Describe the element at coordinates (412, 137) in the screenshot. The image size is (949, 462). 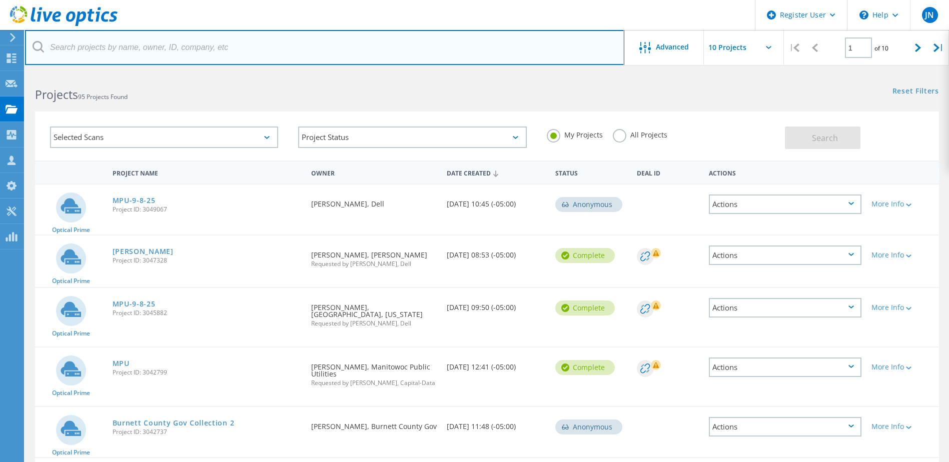
I see `div: Project Status` at that location.